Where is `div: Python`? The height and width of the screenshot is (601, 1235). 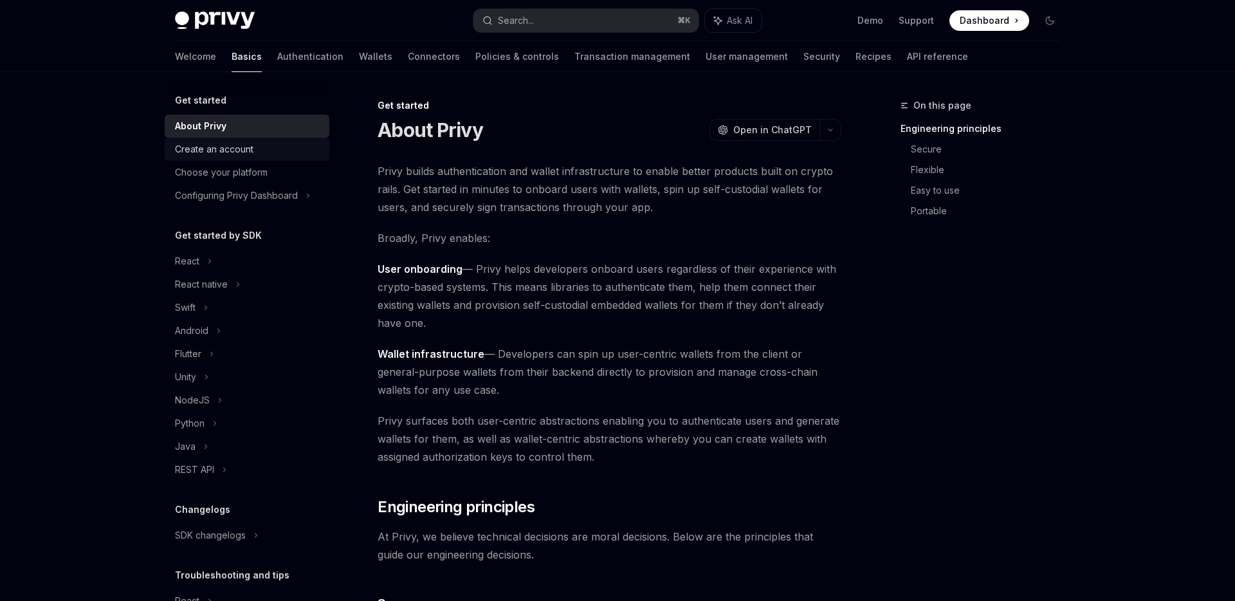 div: Python is located at coordinates (190, 423).